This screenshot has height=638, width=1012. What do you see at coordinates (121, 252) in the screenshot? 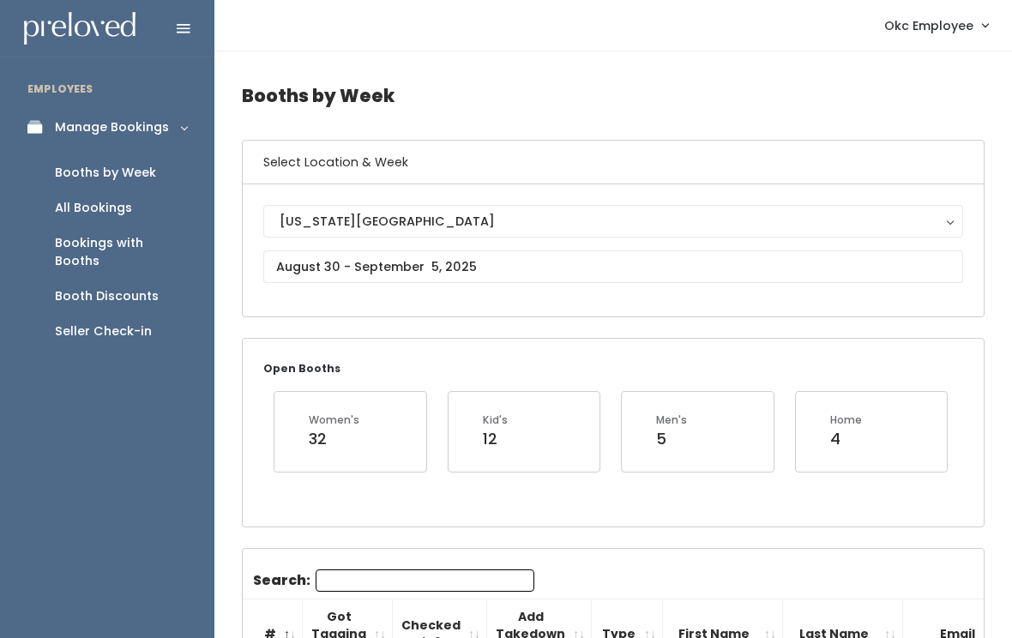
I see `div: Bookings with Booths` at bounding box center [121, 252].